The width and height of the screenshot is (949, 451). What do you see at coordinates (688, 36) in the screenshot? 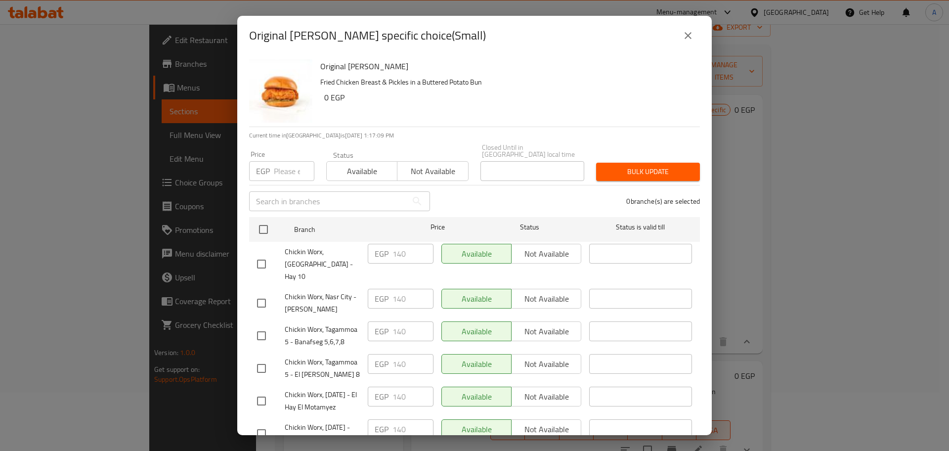
I see `button: close` at bounding box center [688, 36].